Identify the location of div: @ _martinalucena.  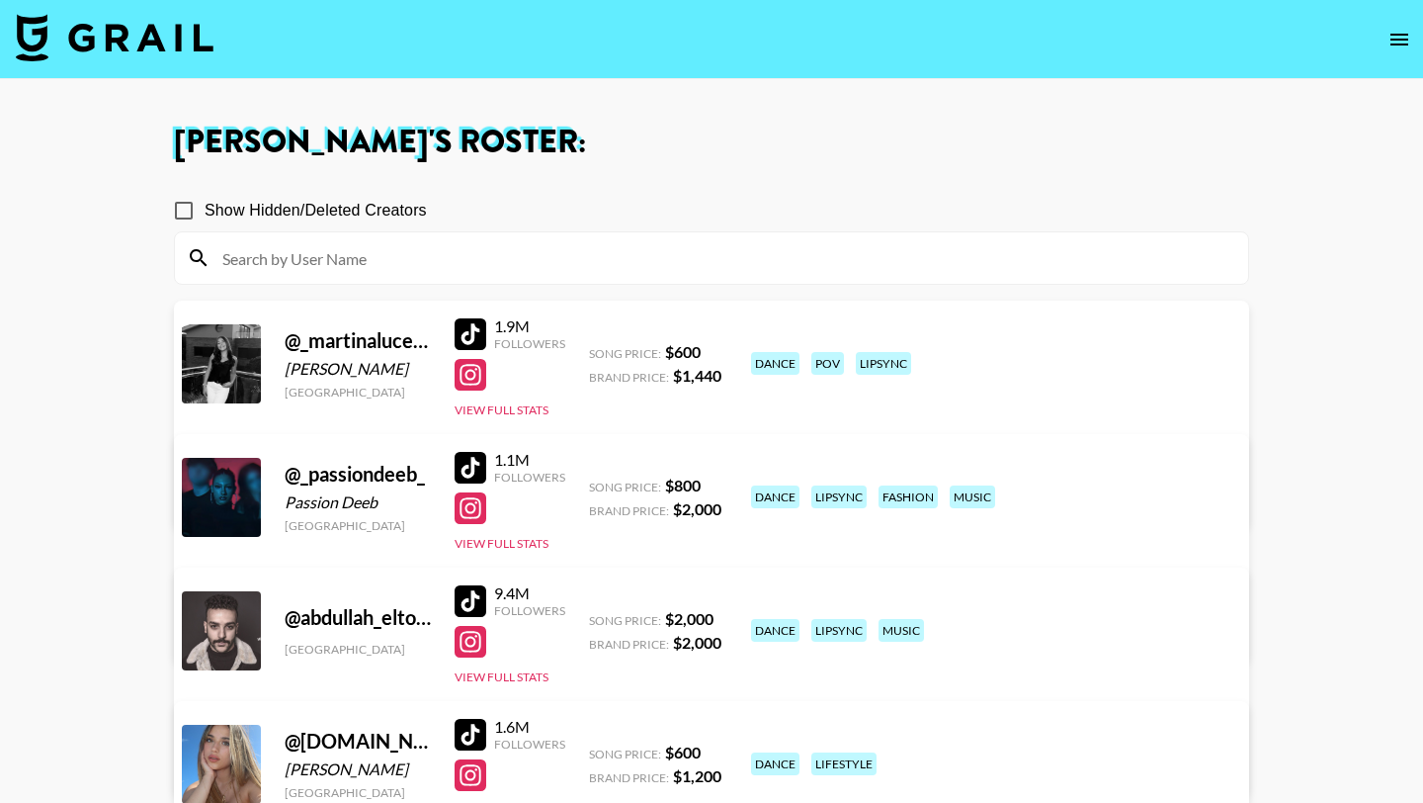
(358, 340).